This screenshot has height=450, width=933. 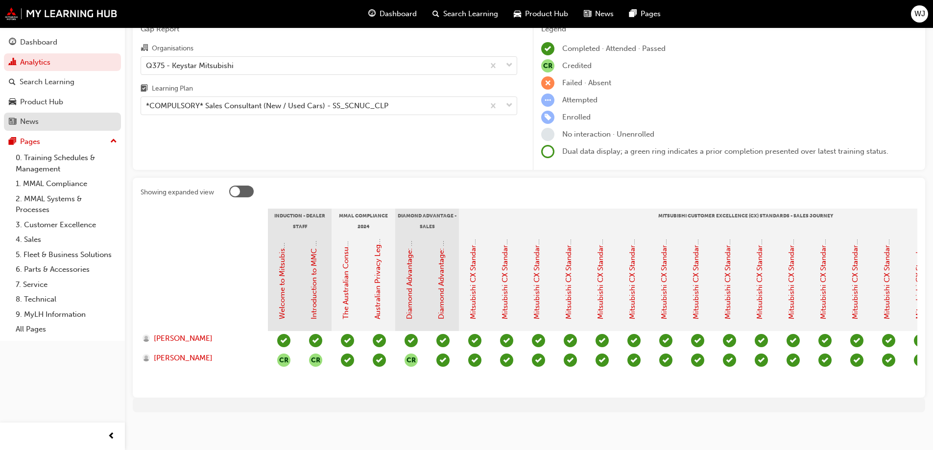 What do you see at coordinates (66, 225) in the screenshot?
I see `a: 3. Customer Excellence` at bounding box center [66, 225].